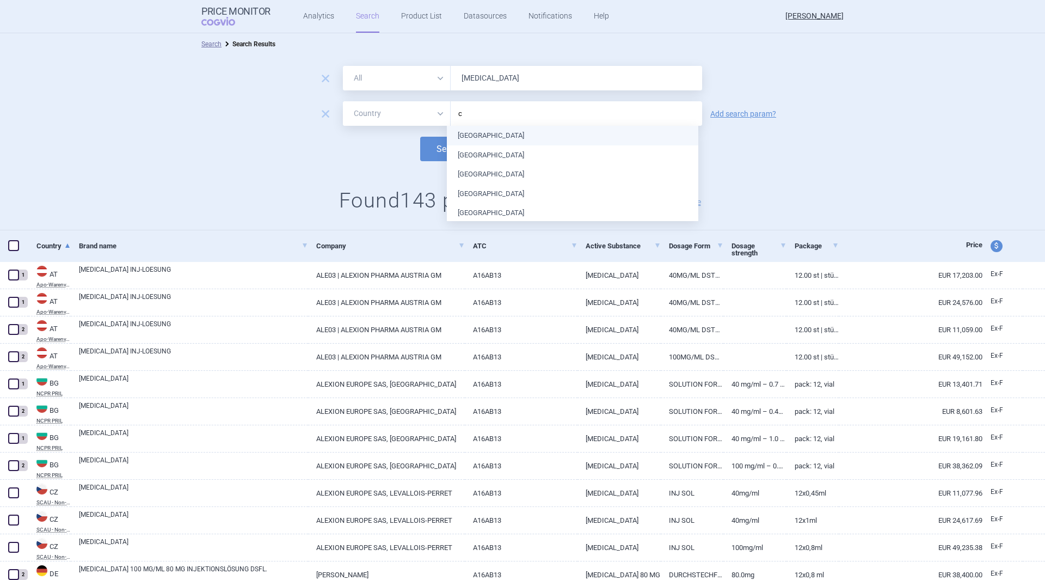  Describe the element at coordinates (692, 302) in the screenshot. I see `a: 40MG/ML DSTFL 1ML` at that location.